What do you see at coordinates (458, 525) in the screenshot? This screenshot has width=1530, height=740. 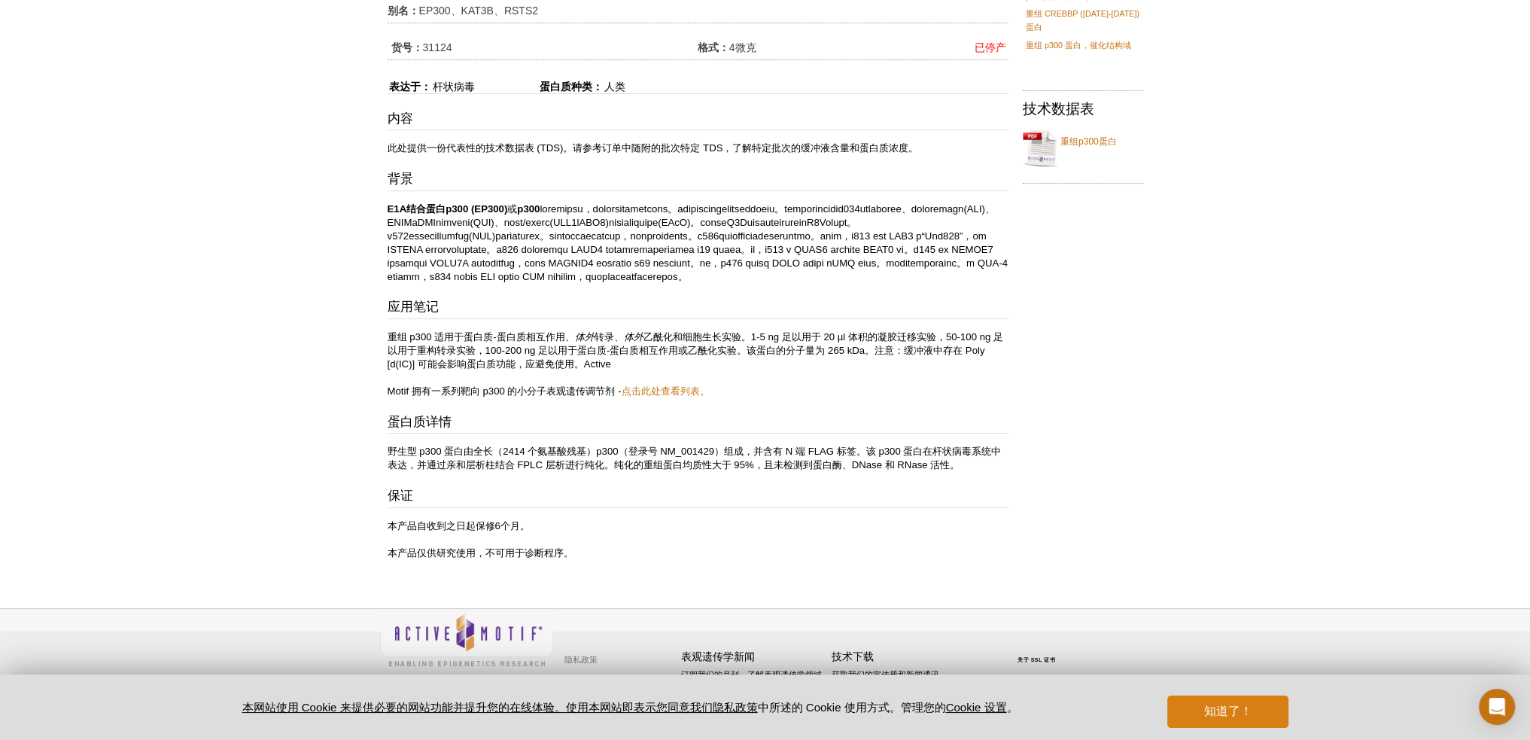 I see `font: 本产品自收到之日起保修6个月。` at bounding box center [458, 525].